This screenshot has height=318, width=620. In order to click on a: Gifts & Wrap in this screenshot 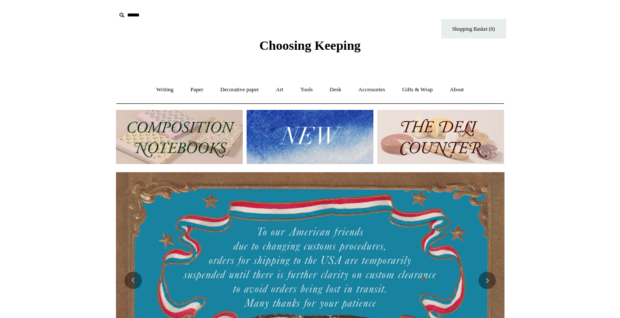, I will do `click(417, 90)`.